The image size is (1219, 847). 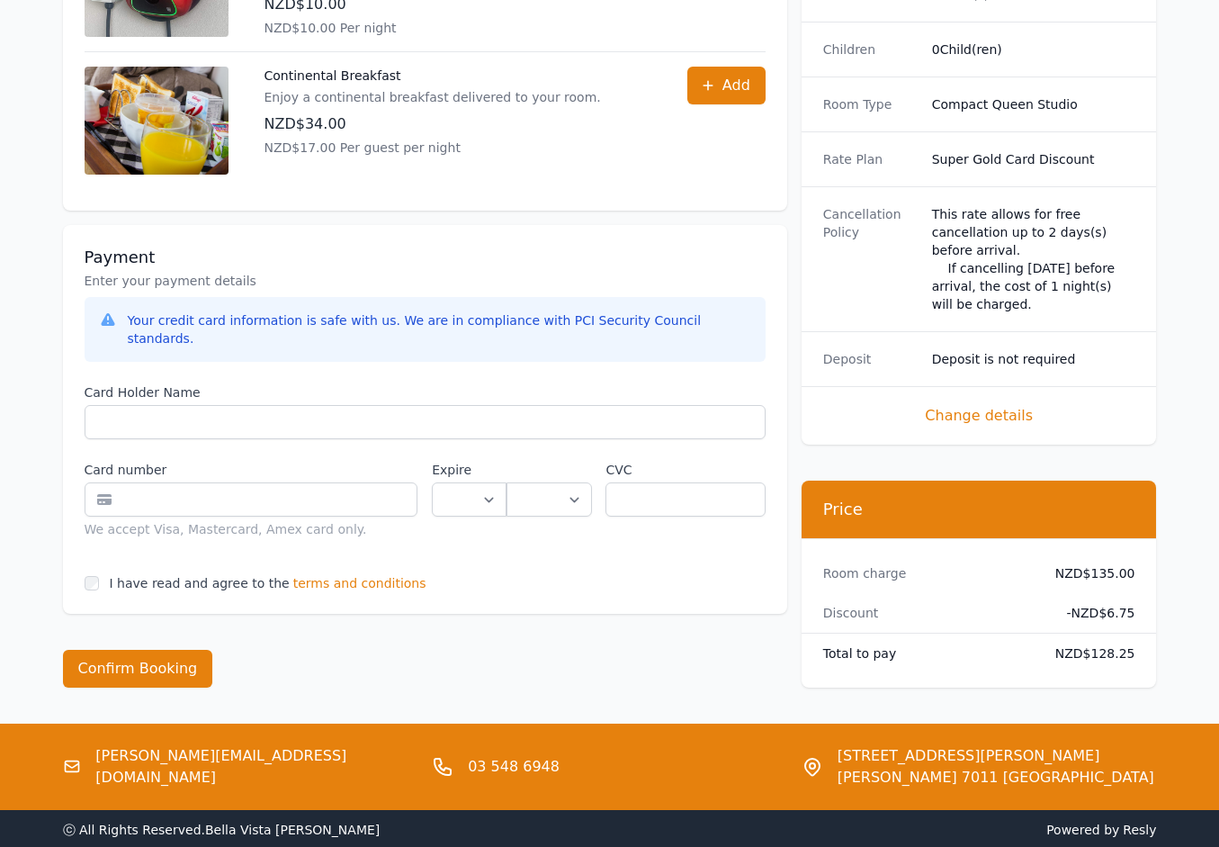 What do you see at coordinates (138, 669) in the screenshot?
I see `button: Confirm Booking` at bounding box center [138, 669].